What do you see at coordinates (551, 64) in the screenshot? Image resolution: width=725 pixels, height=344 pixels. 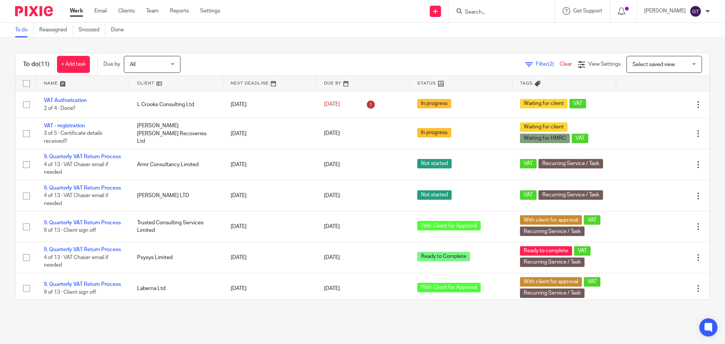 I see `span: (2)` at bounding box center [551, 64].